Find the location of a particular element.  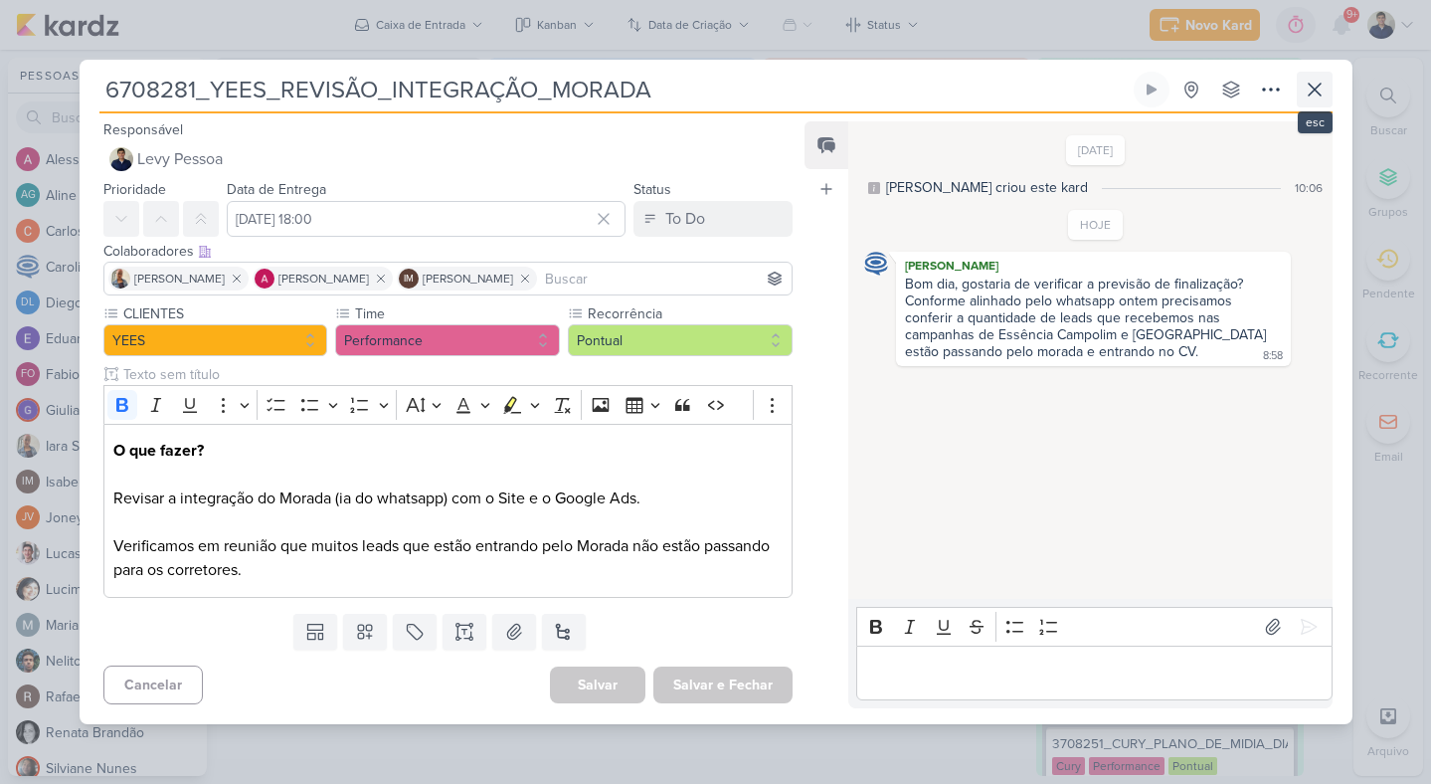

button: Cancelar is located at coordinates (153, 684).